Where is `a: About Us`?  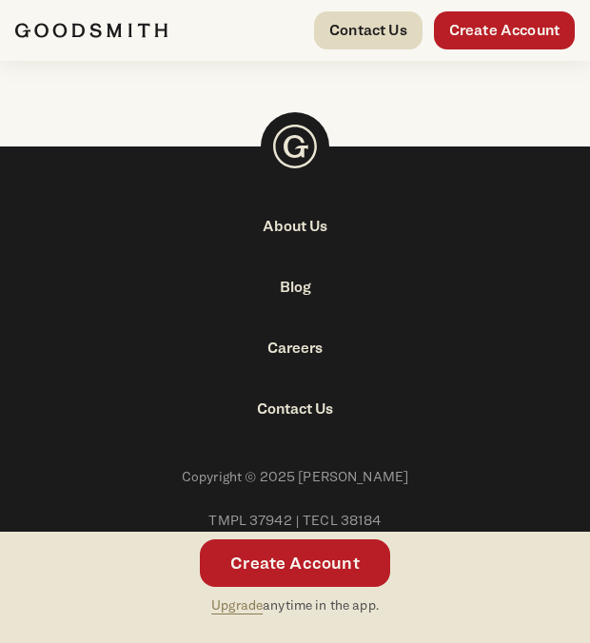 a: About Us is located at coordinates (295, 245).